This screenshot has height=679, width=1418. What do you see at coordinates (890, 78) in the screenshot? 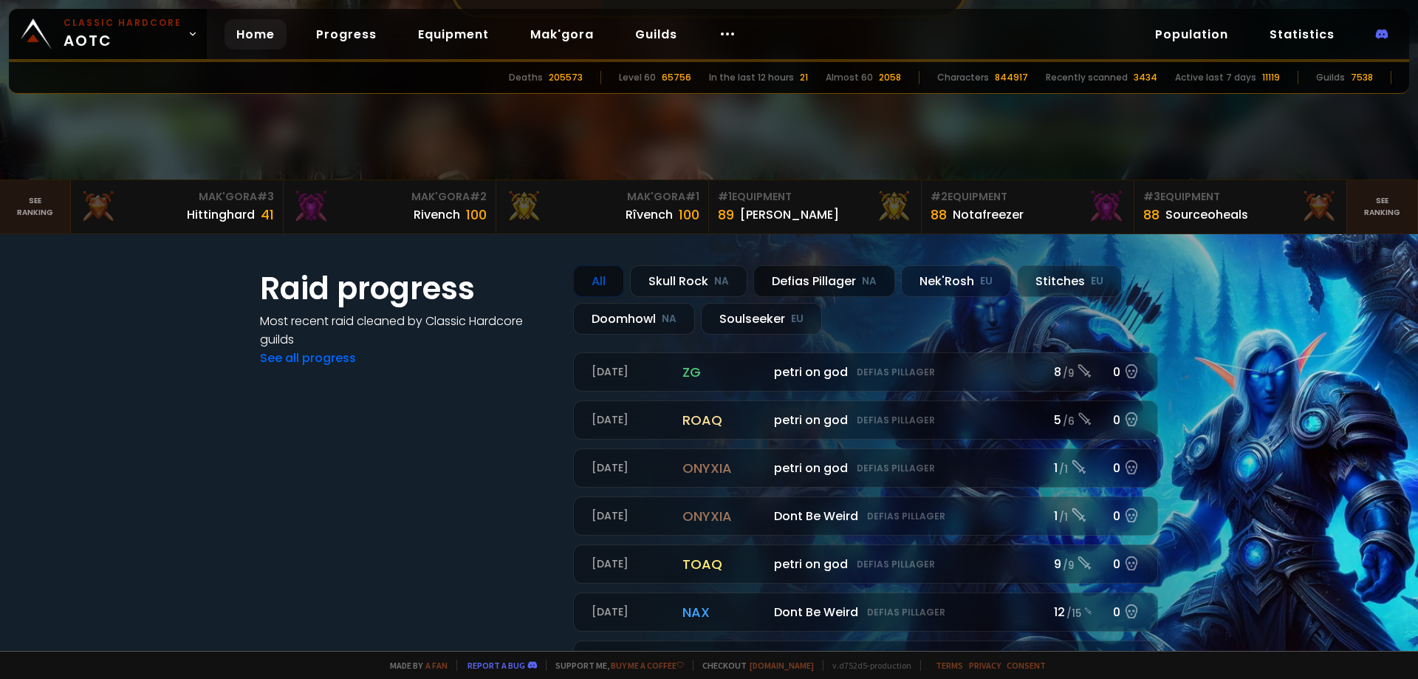
I see `div: 2058` at bounding box center [890, 78].